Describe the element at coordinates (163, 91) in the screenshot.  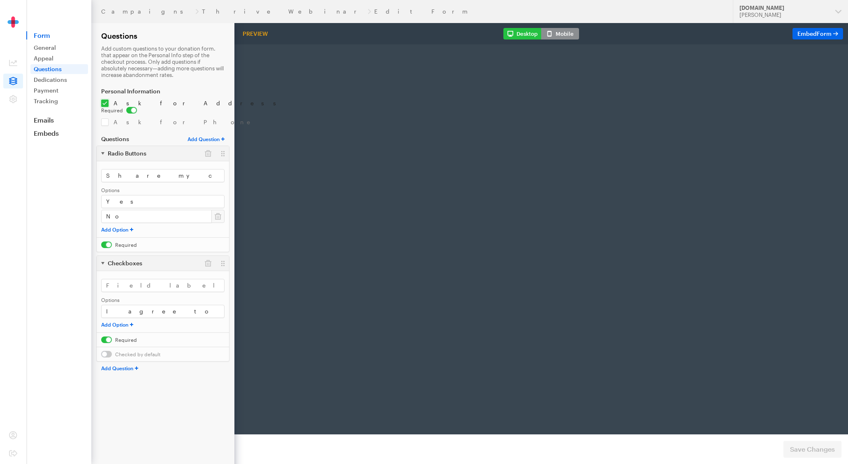
I see `label: Personal Information` at that location.